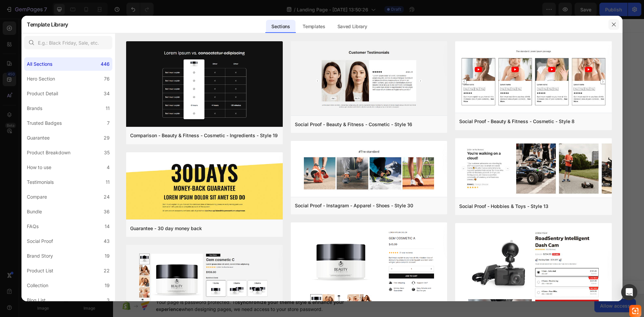 Image resolution: width=644 pixels, height=317 pixels. What do you see at coordinates (107, 271) in the screenshot?
I see `div: 22` at bounding box center [107, 271].